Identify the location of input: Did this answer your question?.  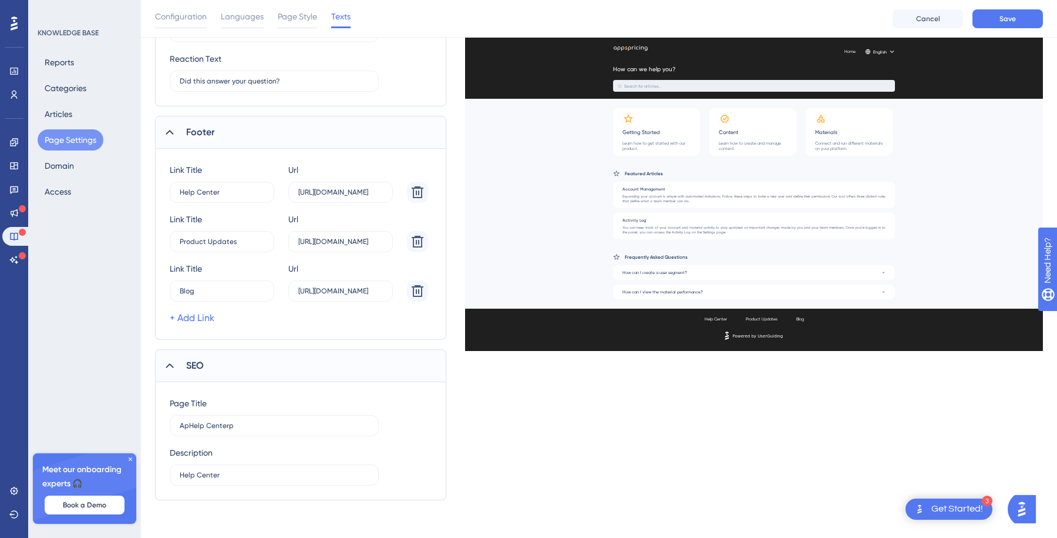
(274, 81).